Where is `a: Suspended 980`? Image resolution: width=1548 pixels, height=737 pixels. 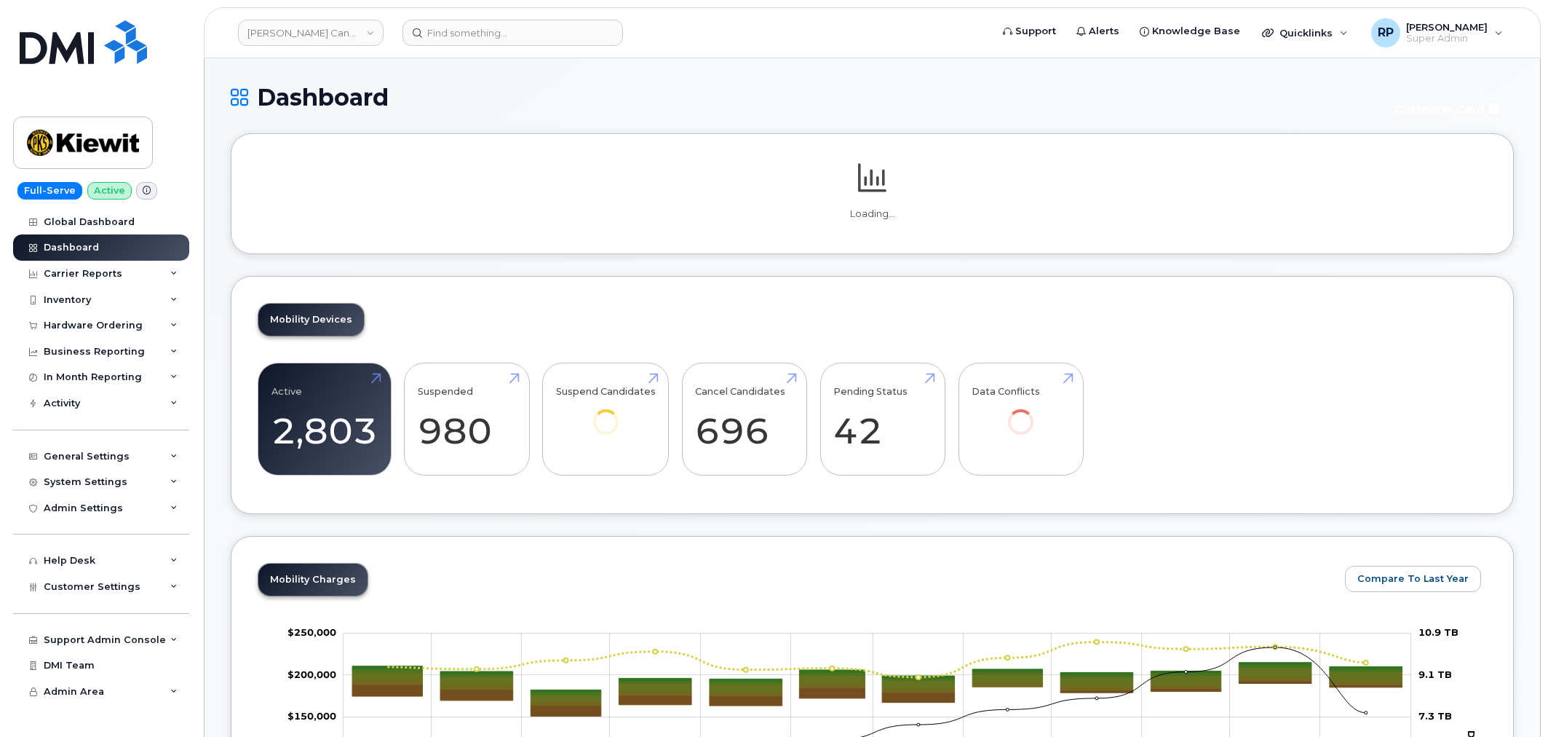 a: Suspended 980 is located at coordinates (467, 419).